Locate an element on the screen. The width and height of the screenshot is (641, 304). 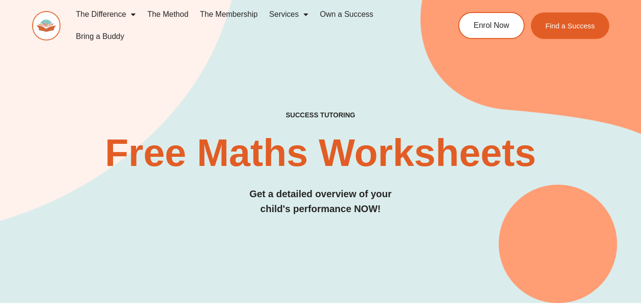
a: The Method is located at coordinates (167, 14).